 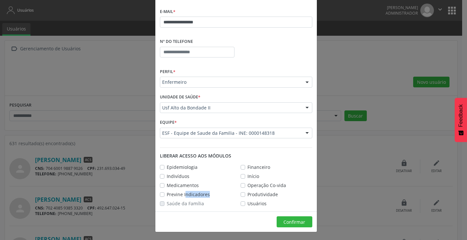 What do you see at coordinates (461, 116) in the screenshot?
I see `span: Feedback` at bounding box center [461, 116].